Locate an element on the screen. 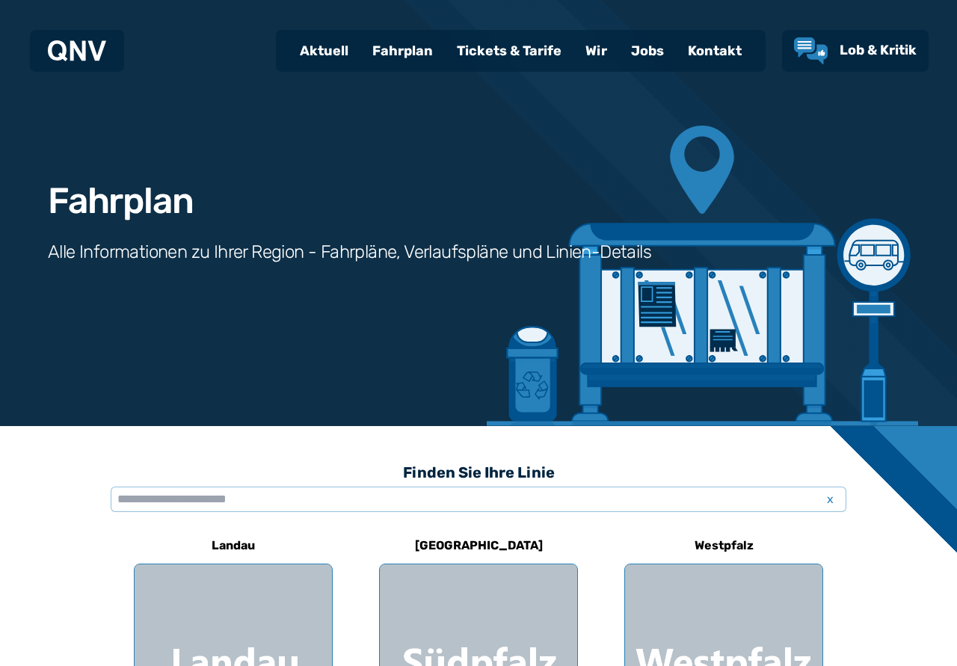 The height and width of the screenshot is (666, 957). a: Fahrplan is located at coordinates (402, 51).